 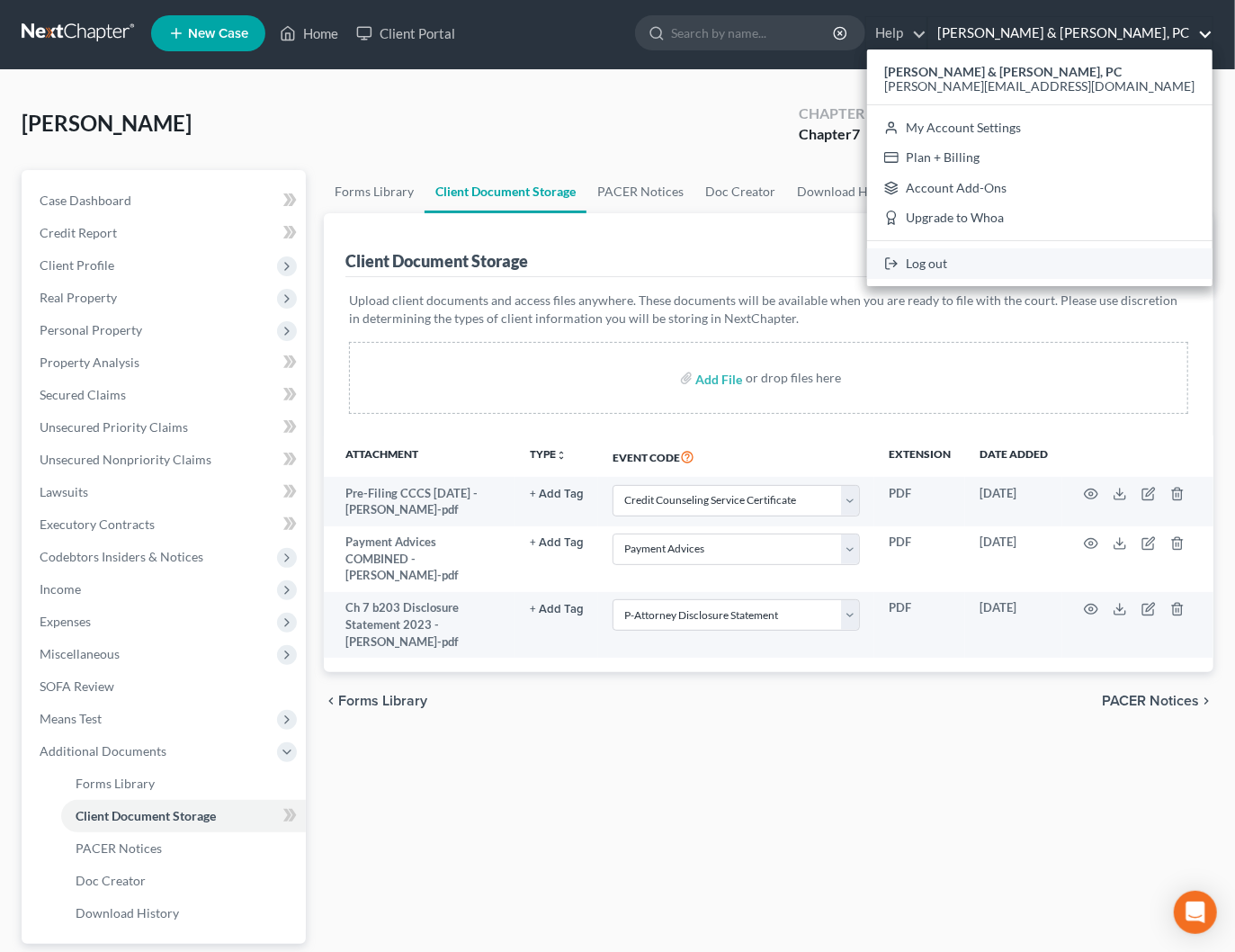 I want to click on span: Case Dashboard, so click(x=85, y=200).